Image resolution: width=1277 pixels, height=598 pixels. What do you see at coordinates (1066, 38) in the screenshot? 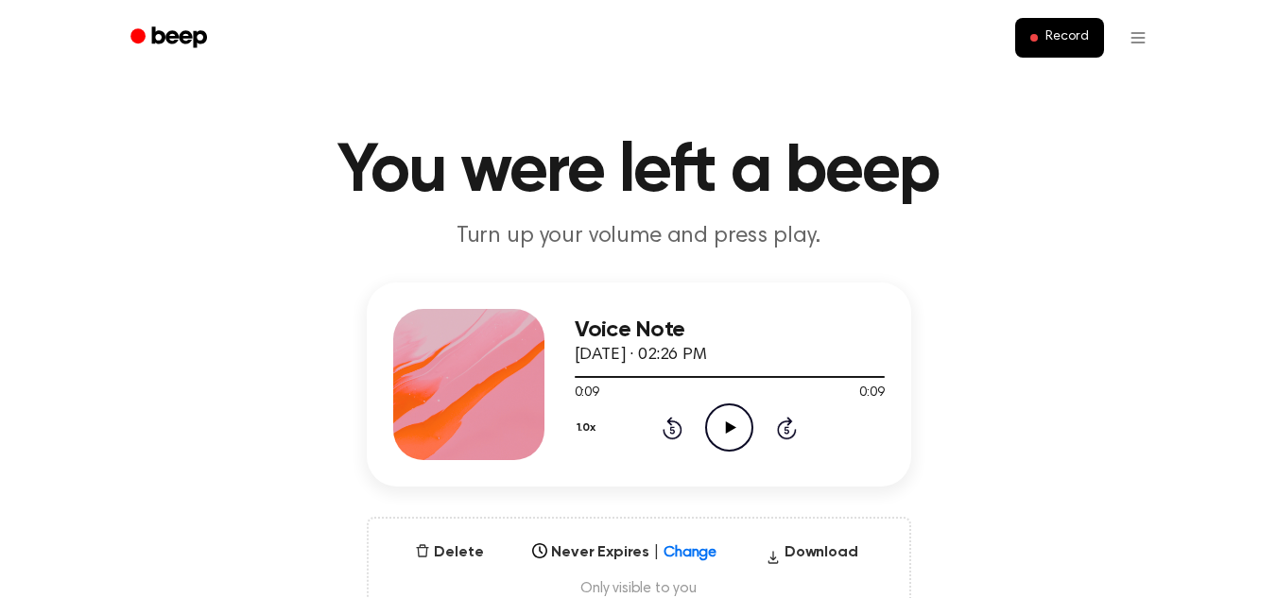
I see `span: Record` at bounding box center [1066, 38].